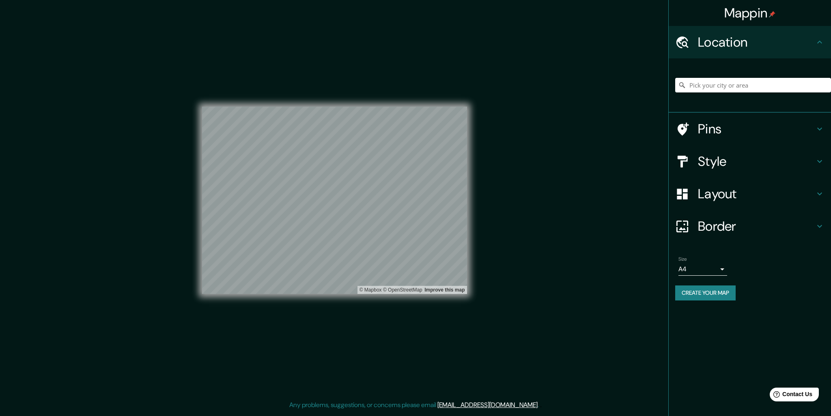 Image resolution: width=831 pixels, height=416 pixels. What do you see at coordinates (750, 42) in the screenshot?
I see `div: Location` at bounding box center [750, 42].